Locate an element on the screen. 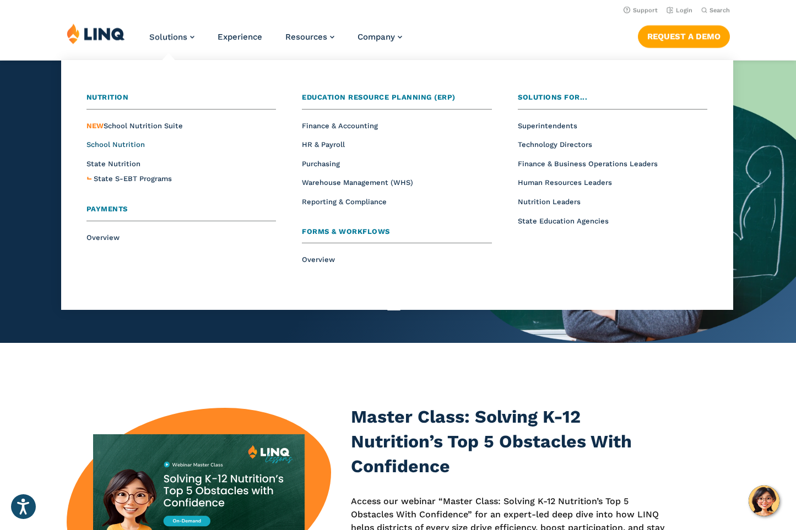 The width and height of the screenshot is (796, 530). span: School Nutrition is located at coordinates (116, 144).